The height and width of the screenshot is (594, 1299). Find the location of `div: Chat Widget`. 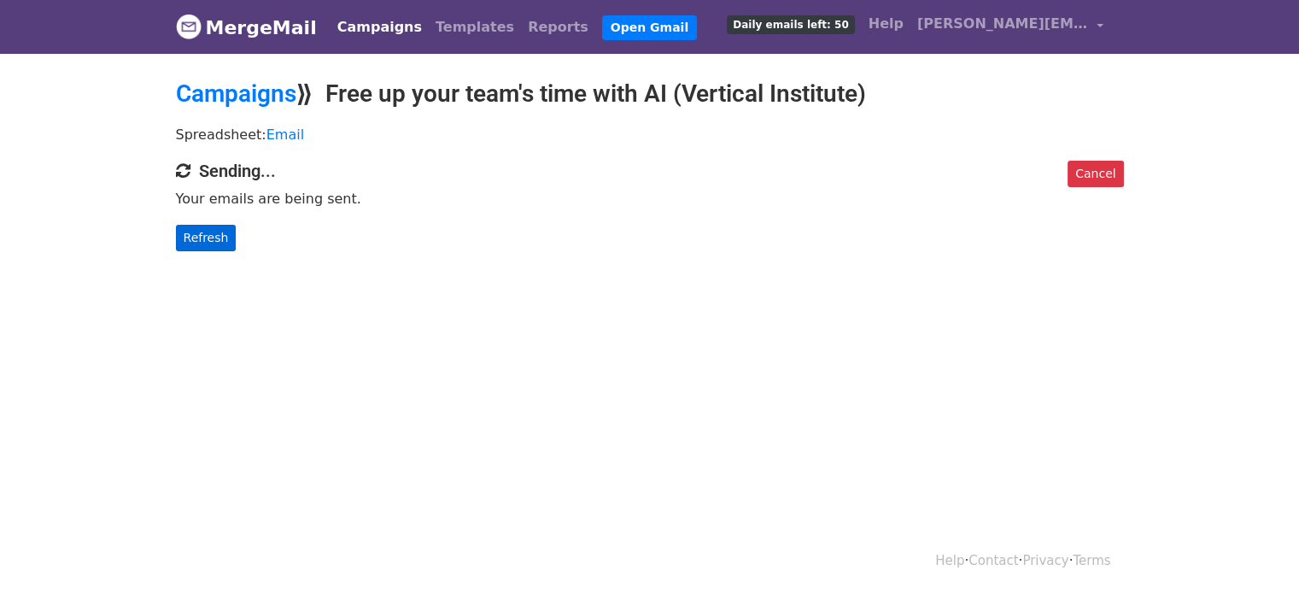

div: Chat Widget is located at coordinates (1256, 553).